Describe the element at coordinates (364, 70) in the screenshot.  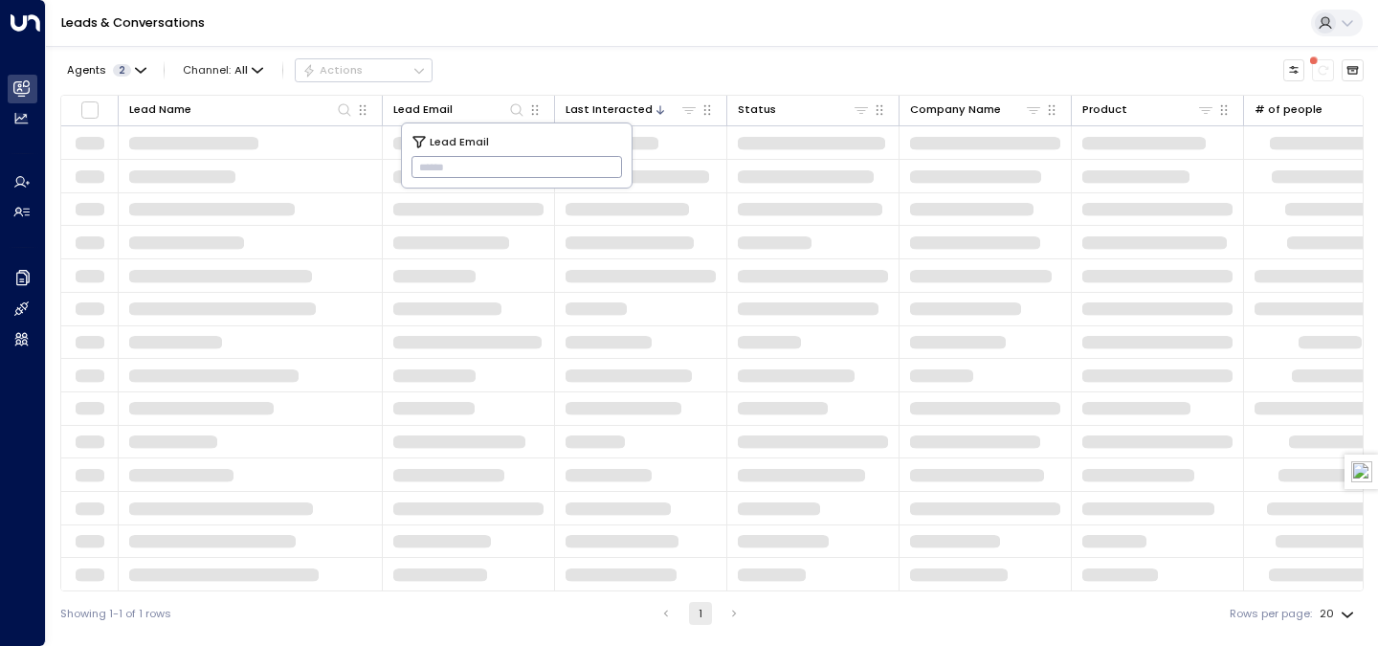
I see `div: Button group with a nested menu` at that location.